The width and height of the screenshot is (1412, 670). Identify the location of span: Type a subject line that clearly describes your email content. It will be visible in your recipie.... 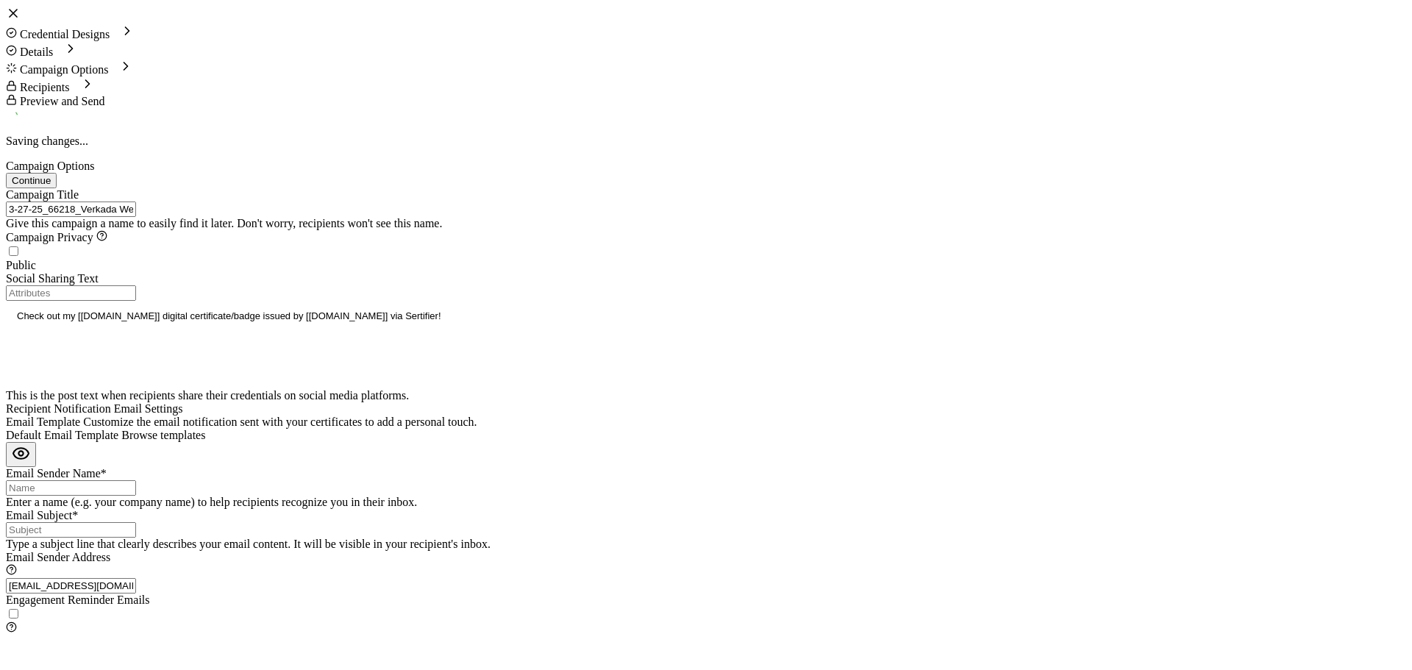
(248, 544).